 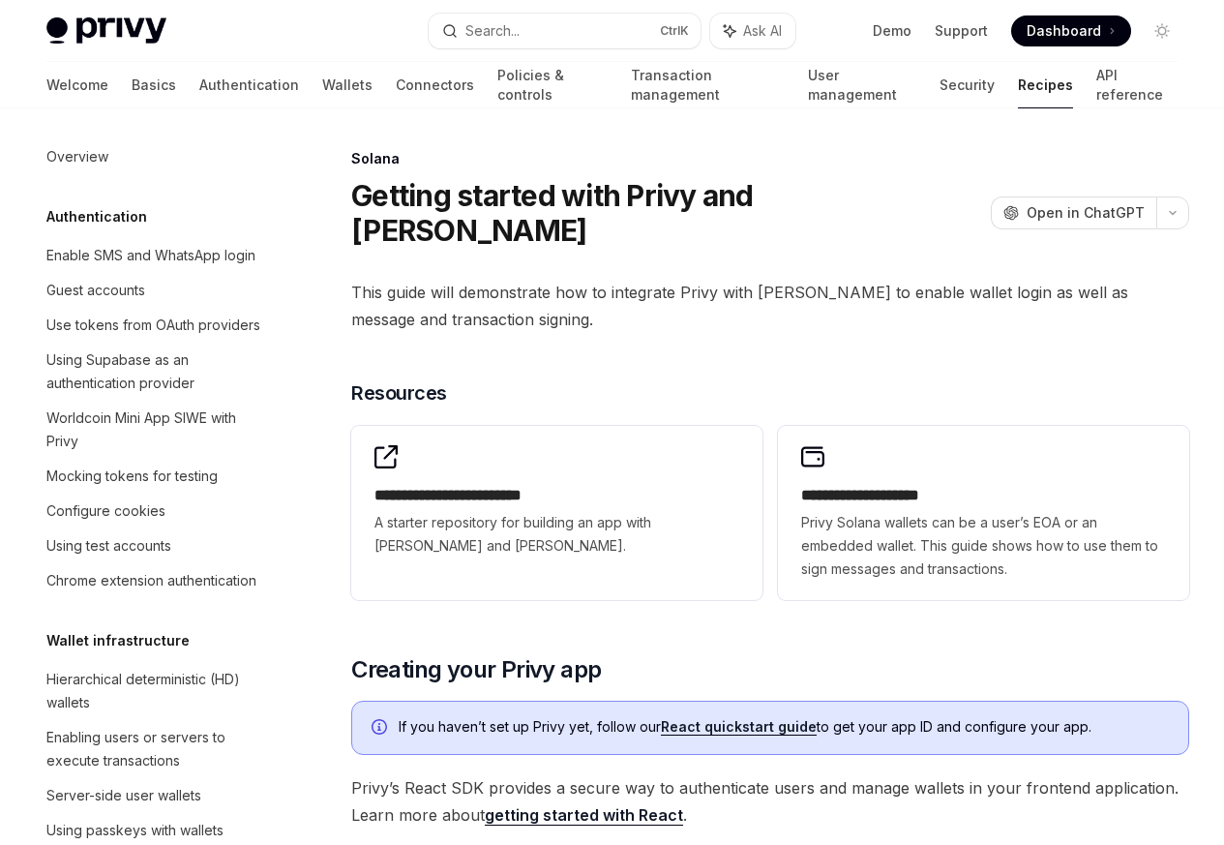 What do you see at coordinates (784, 727) in the screenshot?
I see `span: If you haven’t set up Privy yet, follow our to get your app ID and configure your app.` at bounding box center [784, 727].